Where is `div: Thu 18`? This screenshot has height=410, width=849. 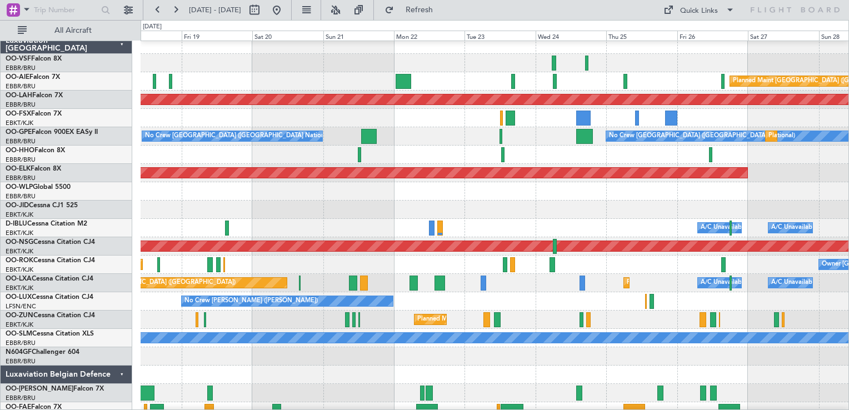
div: Thu 18 is located at coordinates (146, 36).